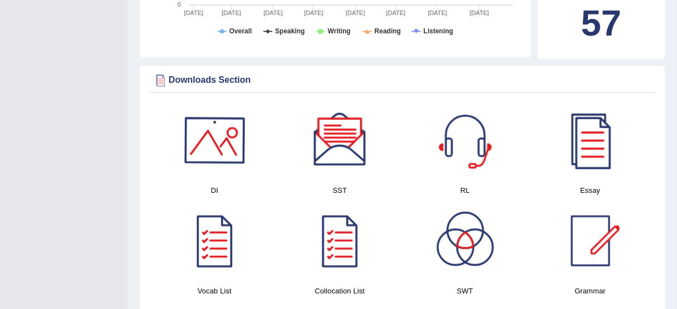  I want to click on tspan: Overall, so click(240, 31).